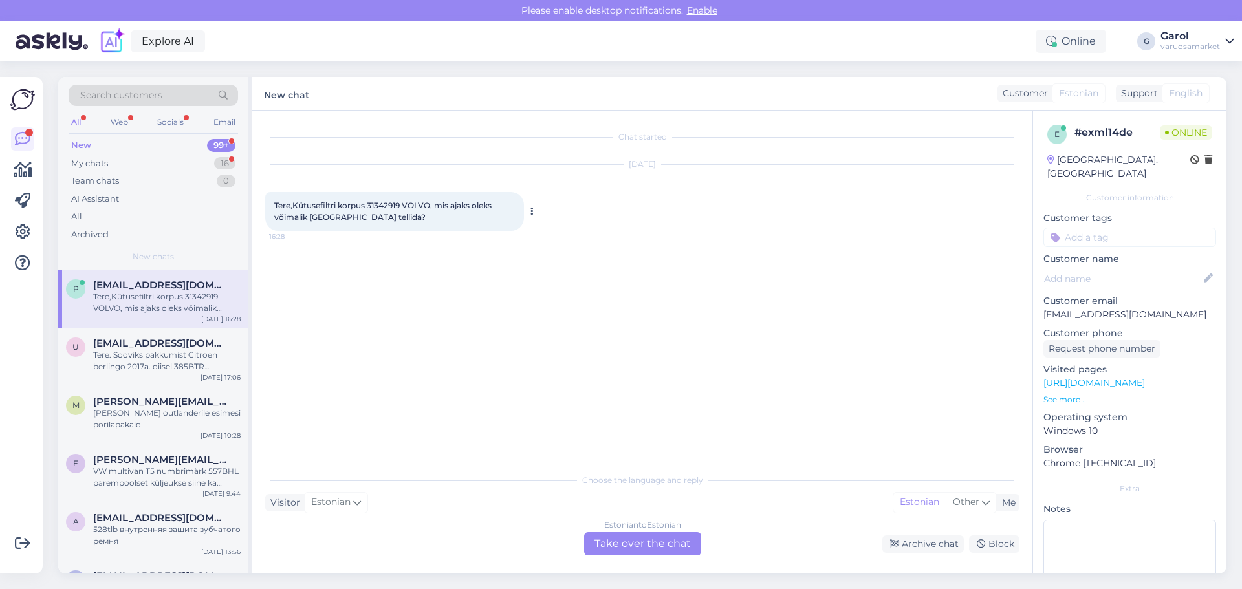 This screenshot has height=589, width=1242. Describe the element at coordinates (160, 285) in the screenshot. I see `span: pakkumised@autohospidal.ee` at that location.